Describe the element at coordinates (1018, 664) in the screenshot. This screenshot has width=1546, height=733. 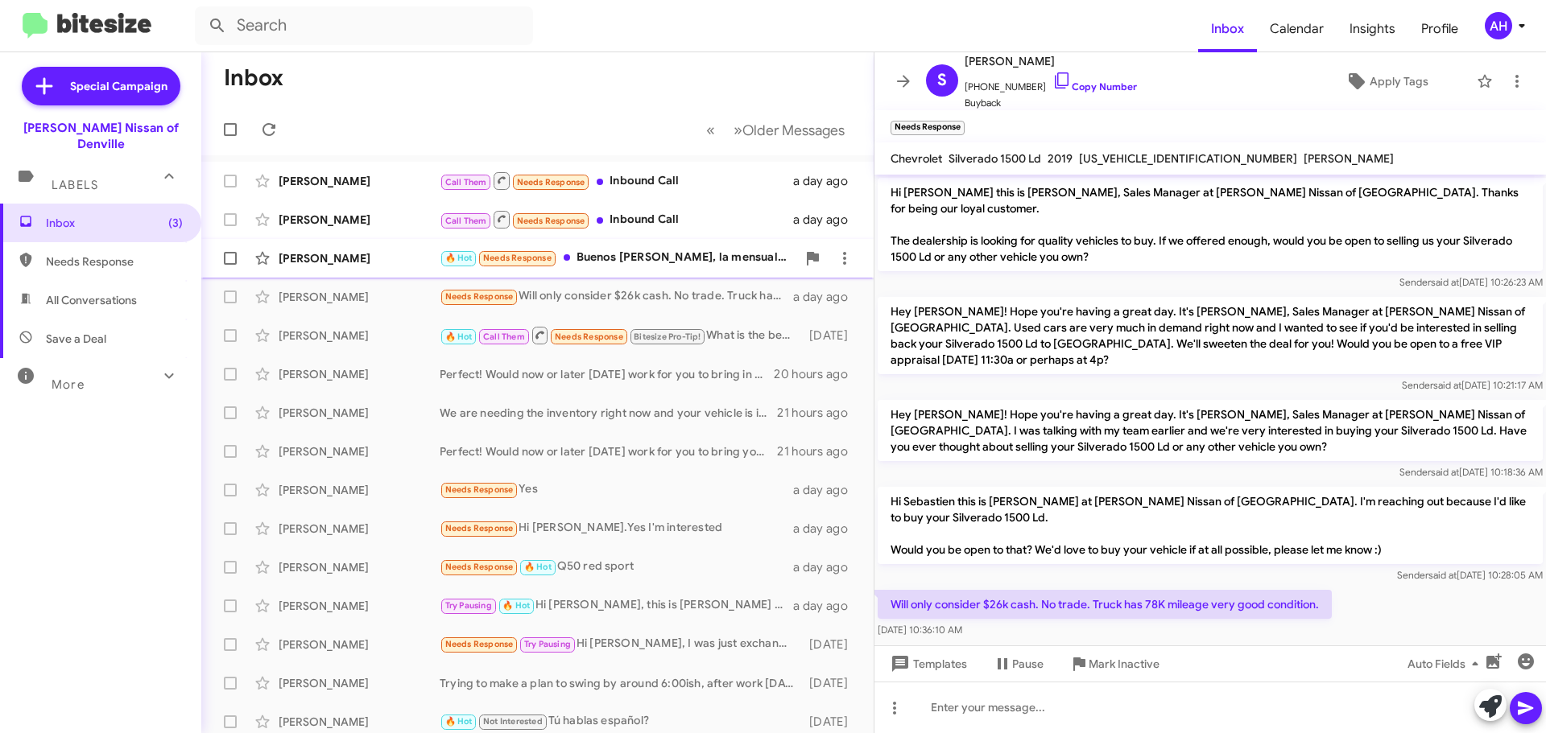
I see `button: Pause` at that location.